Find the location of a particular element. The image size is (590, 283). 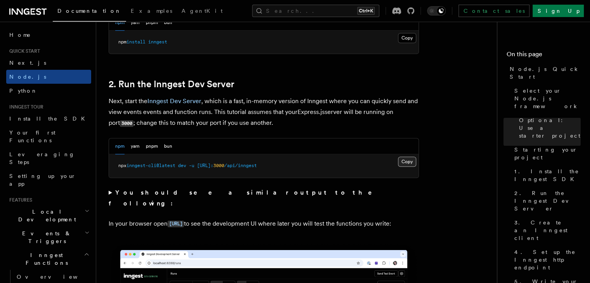

button: Local Development is located at coordinates (48, 216).